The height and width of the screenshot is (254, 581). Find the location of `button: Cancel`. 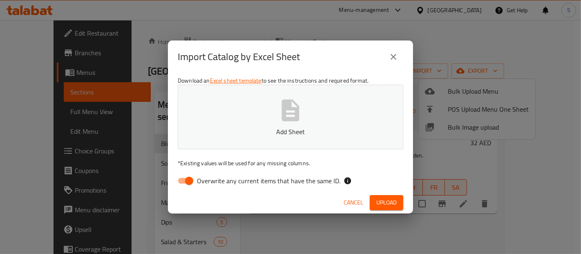

button: Cancel is located at coordinates (354, 202).